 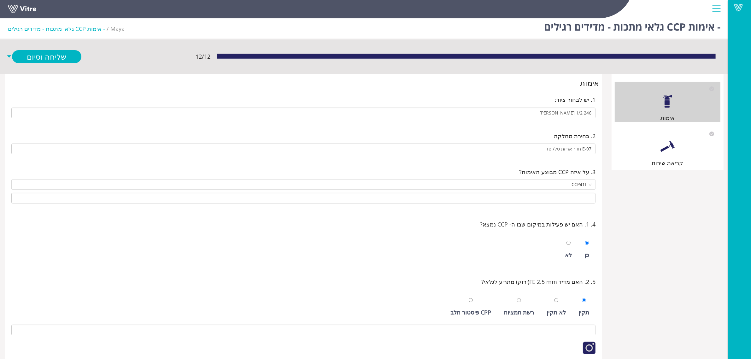 I want to click on span: 4. 1. האם יש פעילות במיקום שבו ה- CCP נמצא?, so click(x=538, y=224).